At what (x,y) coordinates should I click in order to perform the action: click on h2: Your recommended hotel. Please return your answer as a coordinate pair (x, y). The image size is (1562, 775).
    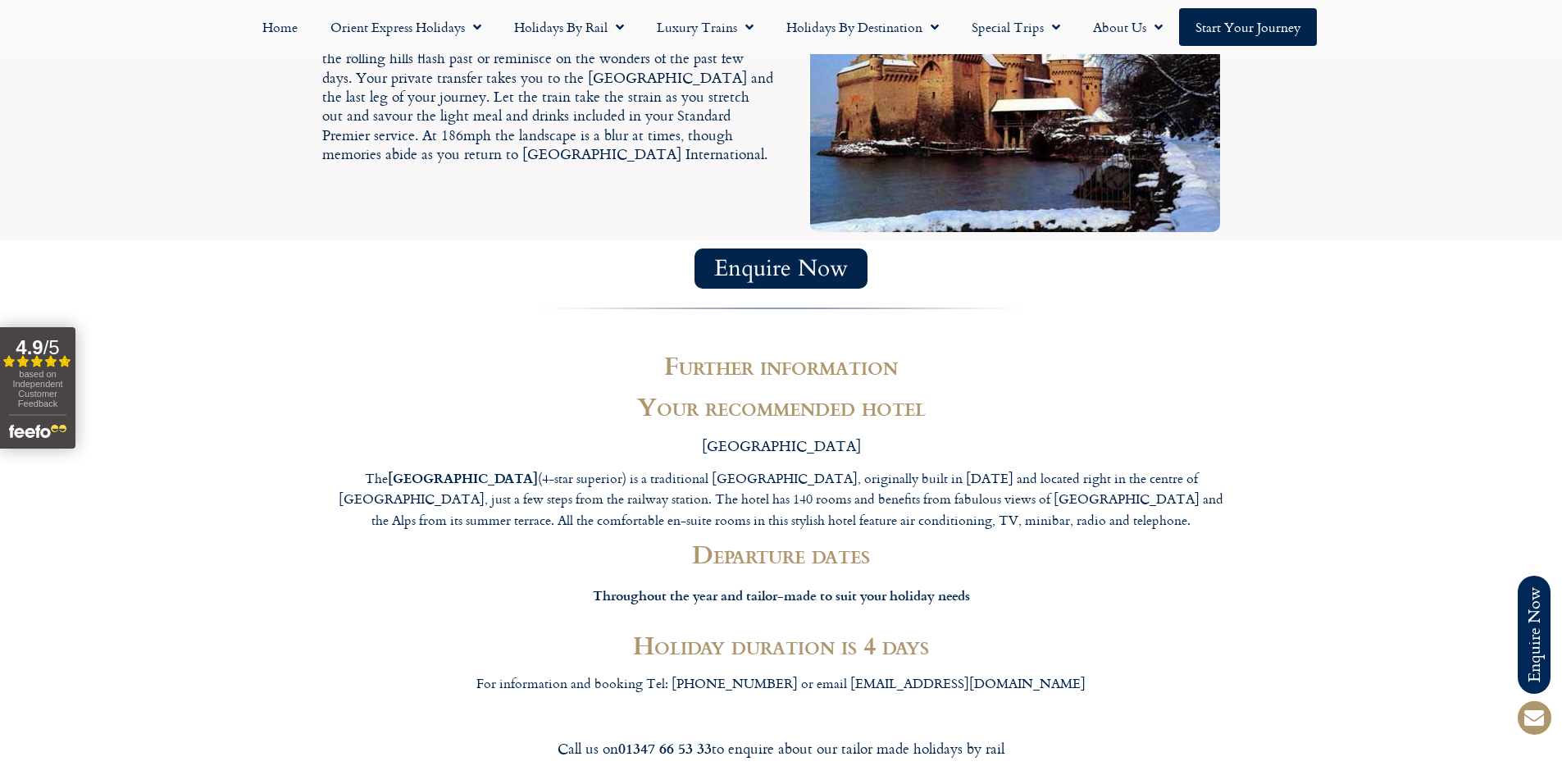
    Looking at the image, I should click on (781, 406).